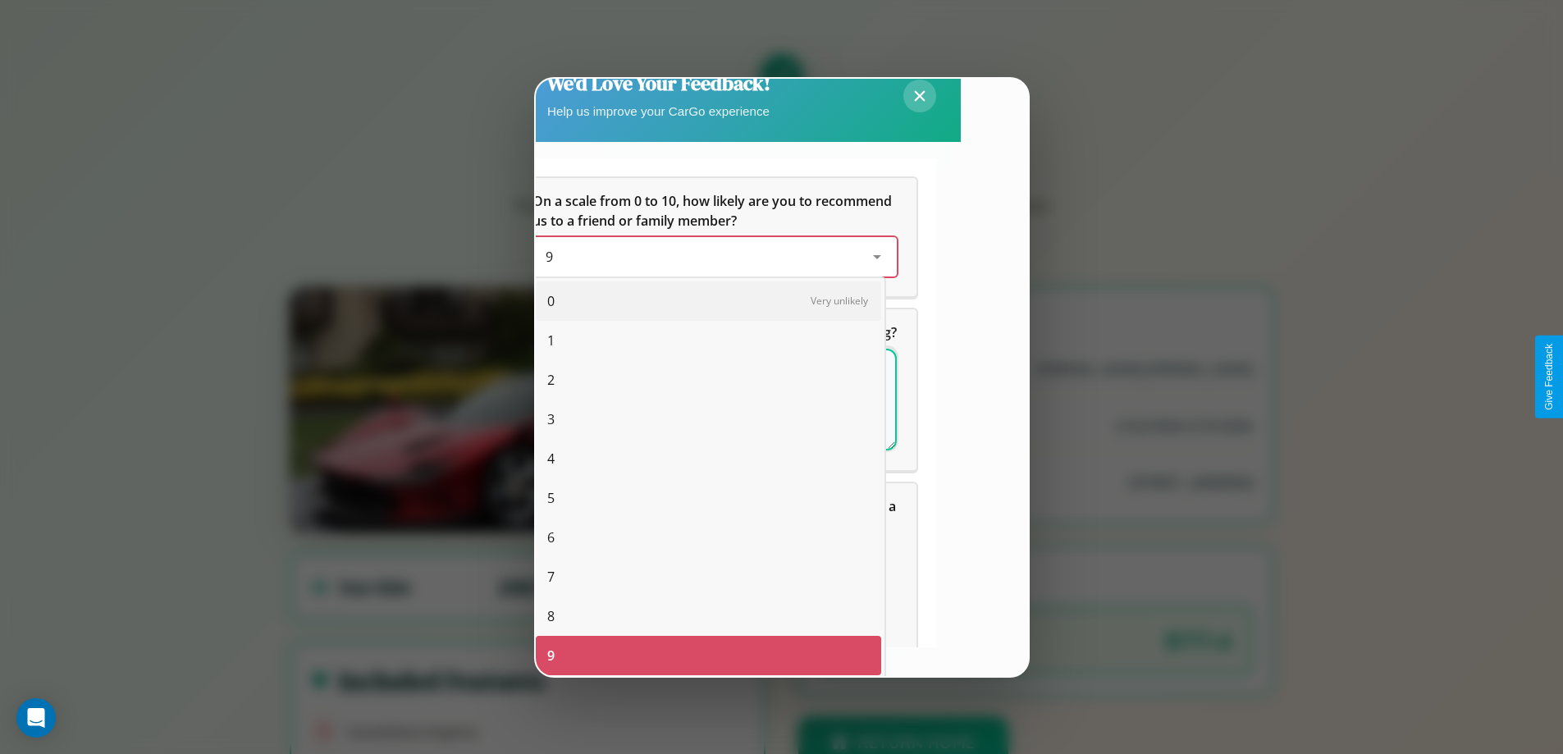 This screenshot has height=754, width=1563. I want to click on span: 0, so click(550, 301).